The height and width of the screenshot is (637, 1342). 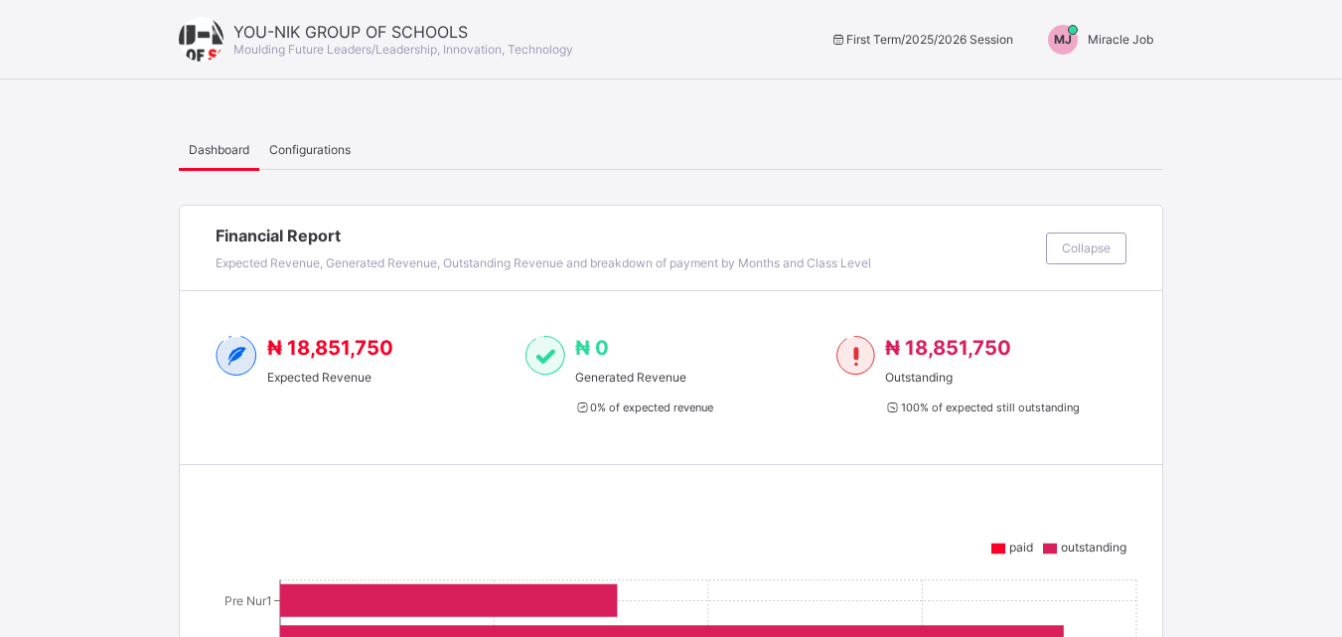 What do you see at coordinates (626, 235) in the screenshot?
I see `span: Financial Report` at bounding box center [626, 235].